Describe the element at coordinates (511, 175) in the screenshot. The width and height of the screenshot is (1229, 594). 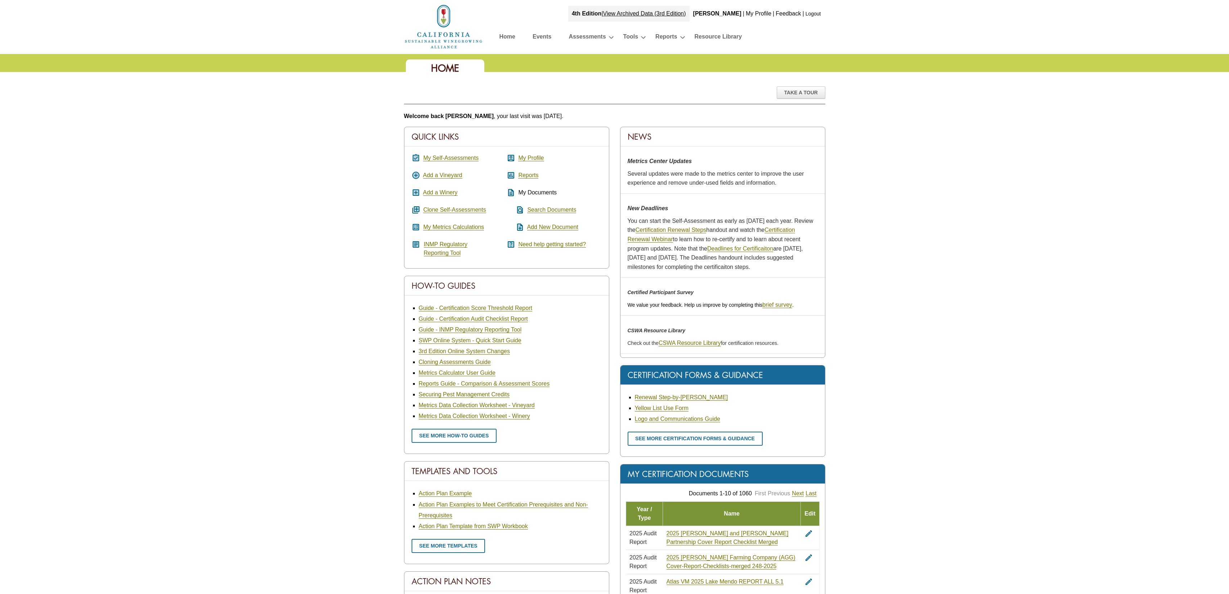
I see `i: assessment` at that location.